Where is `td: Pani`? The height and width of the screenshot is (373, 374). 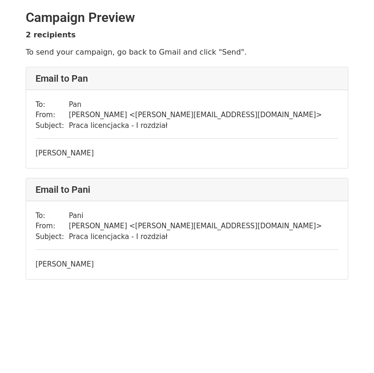 td: Pani is located at coordinates (195, 216).